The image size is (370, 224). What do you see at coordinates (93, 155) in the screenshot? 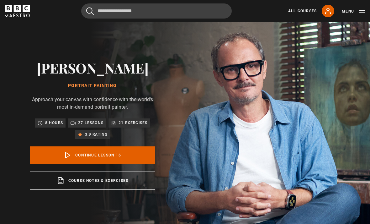
I see `a: Continue lesson 16` at bounding box center [93, 155].